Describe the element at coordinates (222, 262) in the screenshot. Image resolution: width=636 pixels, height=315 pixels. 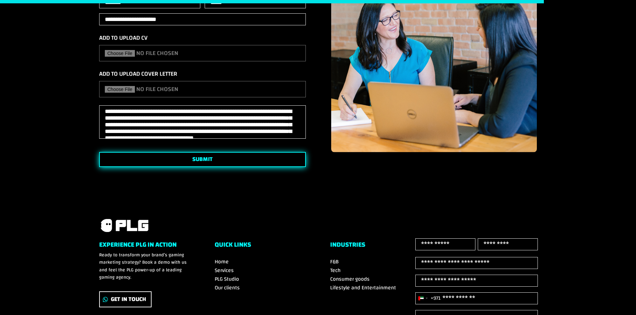
I see `span: Home` at that location.